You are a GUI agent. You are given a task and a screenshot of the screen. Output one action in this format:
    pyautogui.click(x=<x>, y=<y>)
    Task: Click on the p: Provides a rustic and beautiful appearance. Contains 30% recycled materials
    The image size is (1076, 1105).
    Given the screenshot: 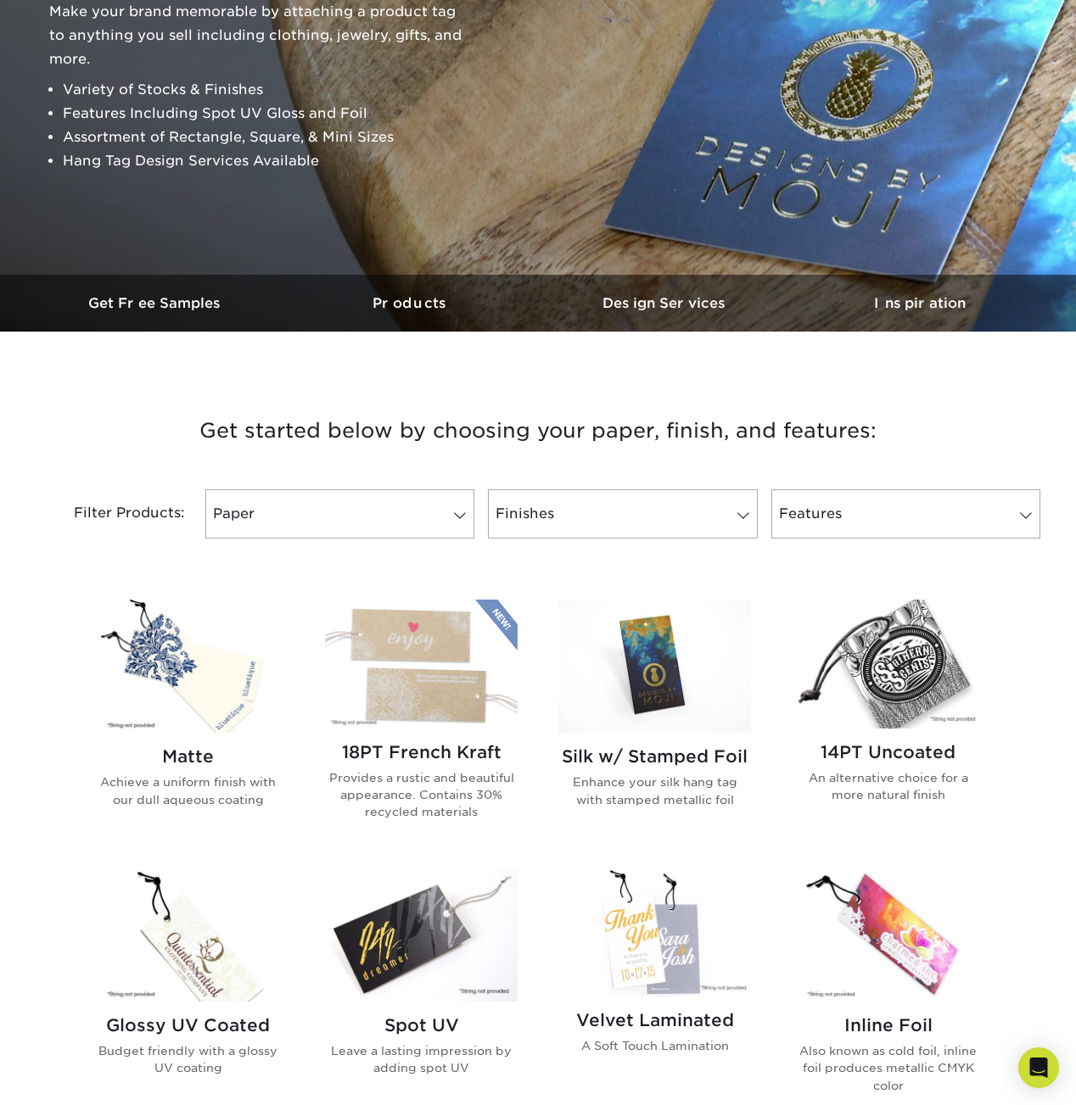 What is the action you would take?
    pyautogui.click(x=421, y=795)
    